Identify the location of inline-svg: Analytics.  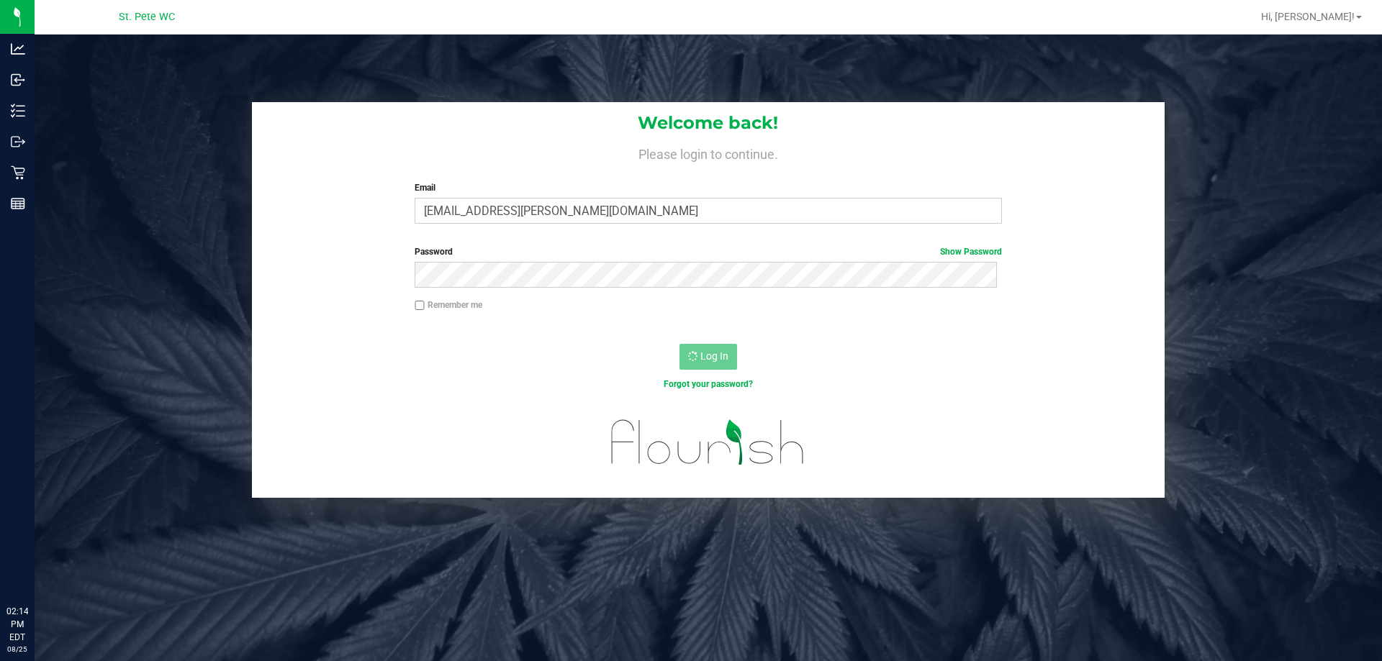
(18, 49).